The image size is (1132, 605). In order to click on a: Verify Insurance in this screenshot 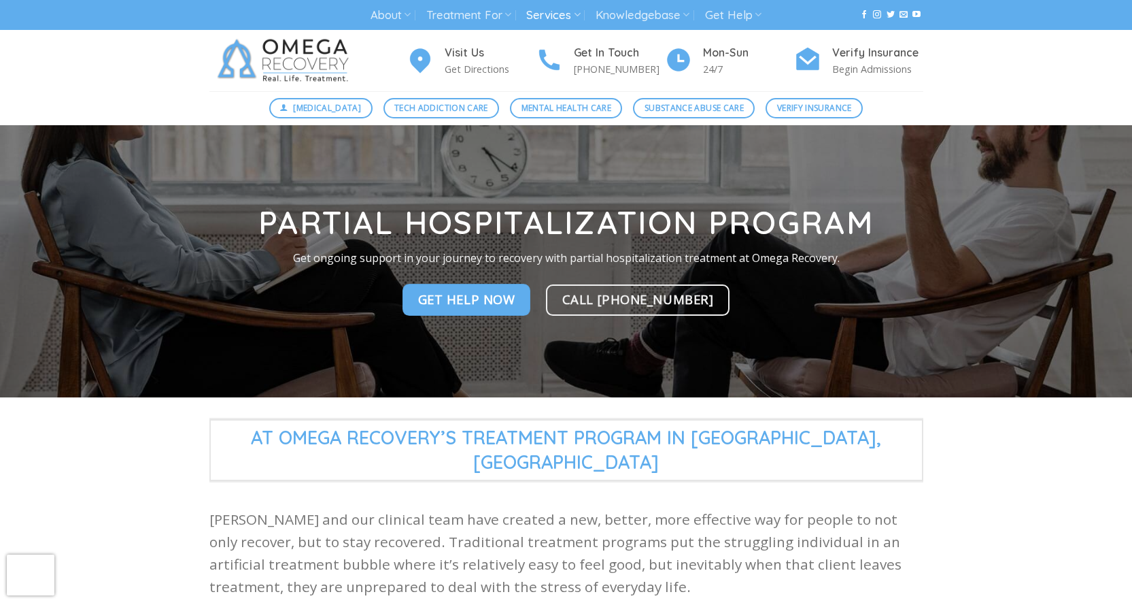, I will do `click(814, 108)`.